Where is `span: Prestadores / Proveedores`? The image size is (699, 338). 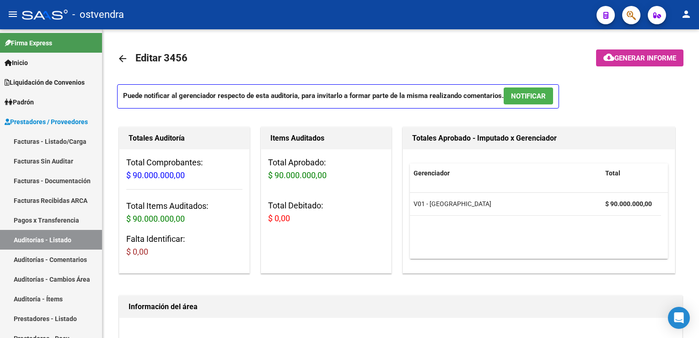 span: Prestadores / Proveedores is located at coordinates (46, 122).